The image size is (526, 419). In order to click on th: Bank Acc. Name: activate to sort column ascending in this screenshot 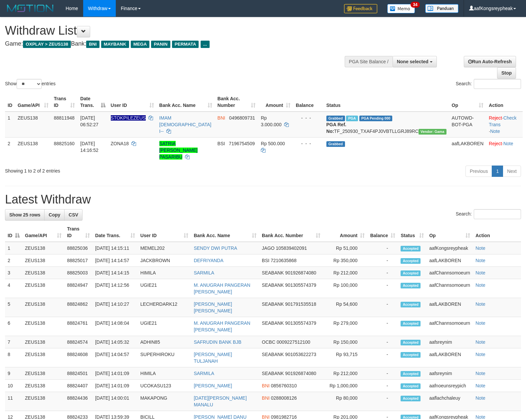, I will do `click(186, 102)`.